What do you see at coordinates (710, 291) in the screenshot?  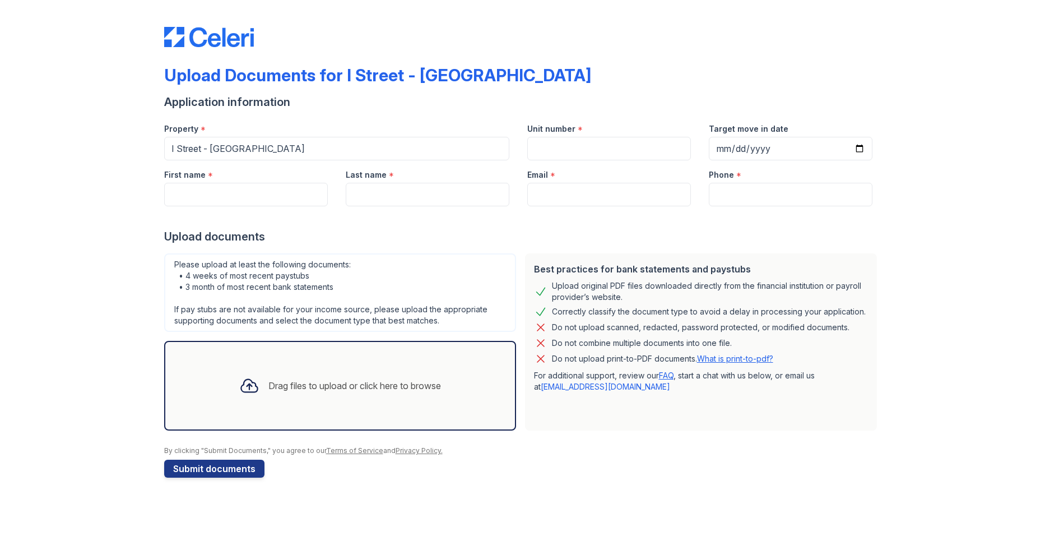 I see `div: Upload original PDF files downloaded directly from the financial institution or payroll provider’...` at bounding box center [710, 291].